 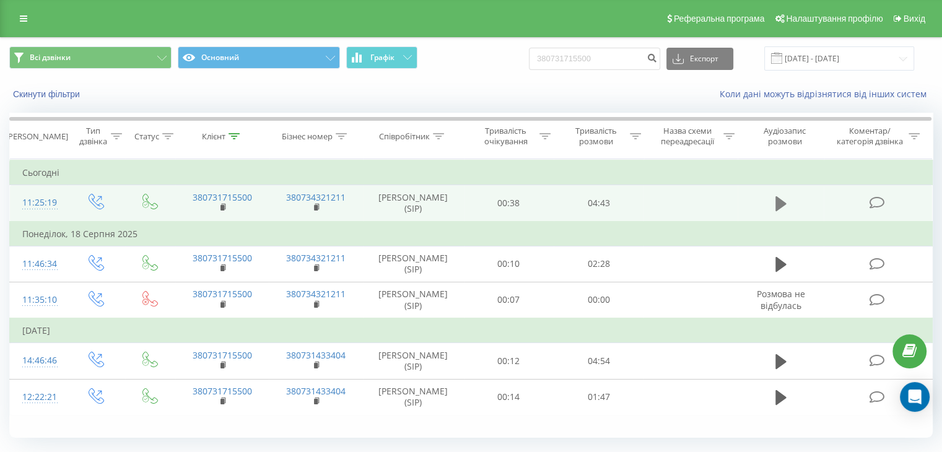 I want to click on span: Вихід, so click(x=914, y=19).